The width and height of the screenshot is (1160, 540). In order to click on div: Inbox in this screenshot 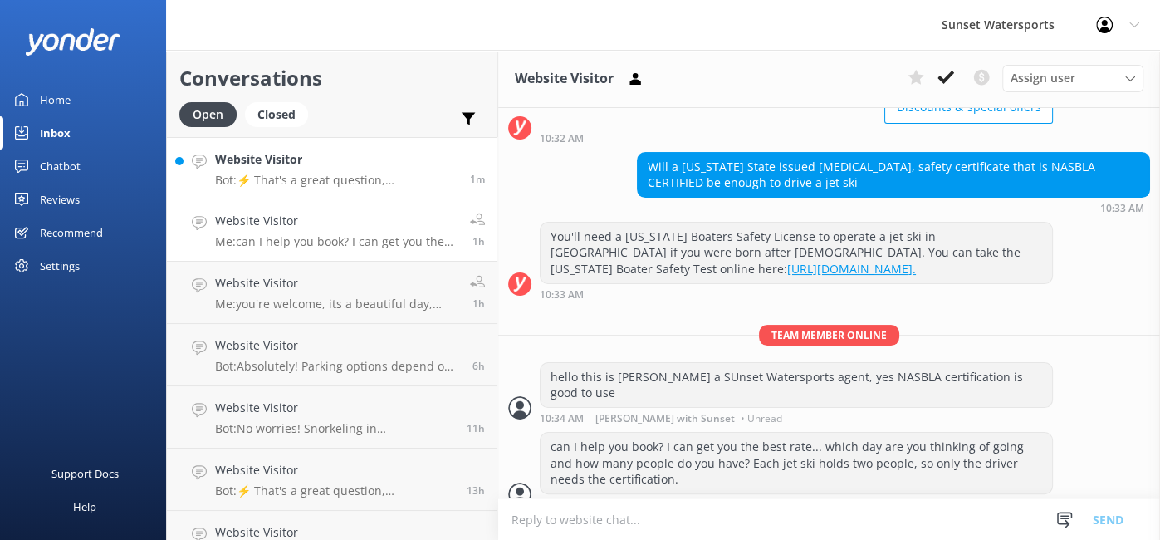, I will do `click(55, 133)`.